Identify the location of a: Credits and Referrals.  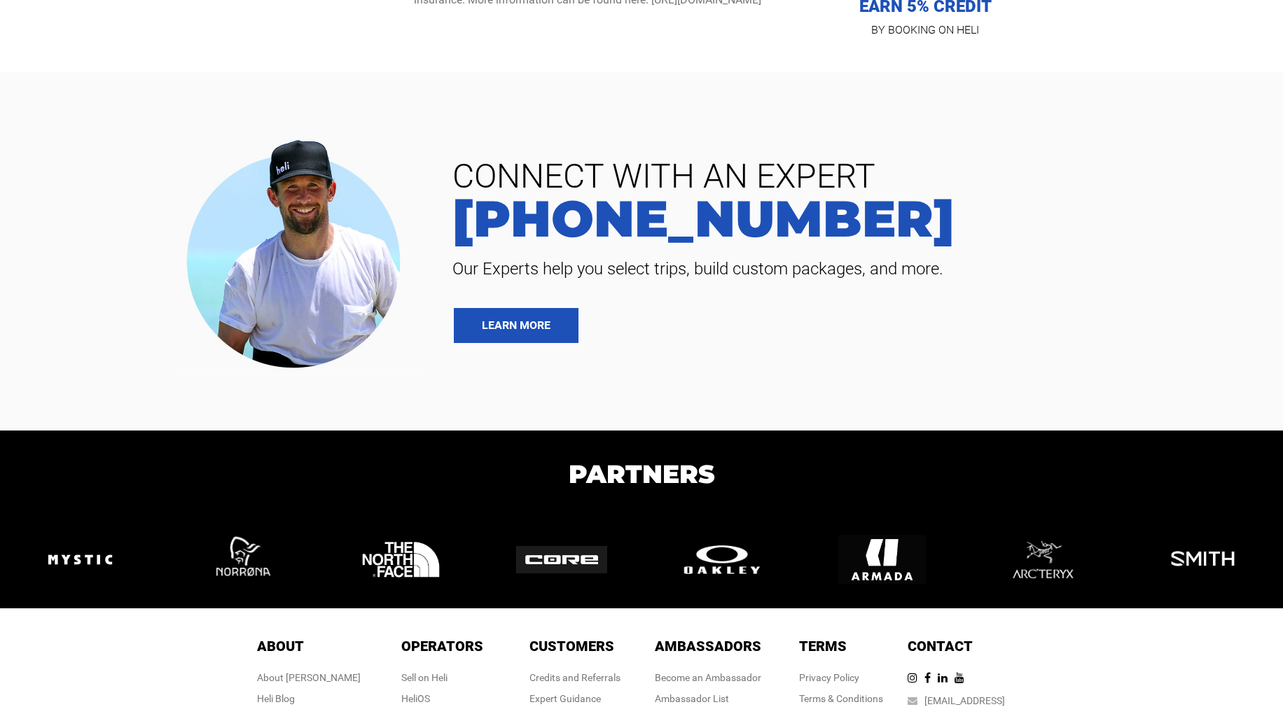
(575, 678).